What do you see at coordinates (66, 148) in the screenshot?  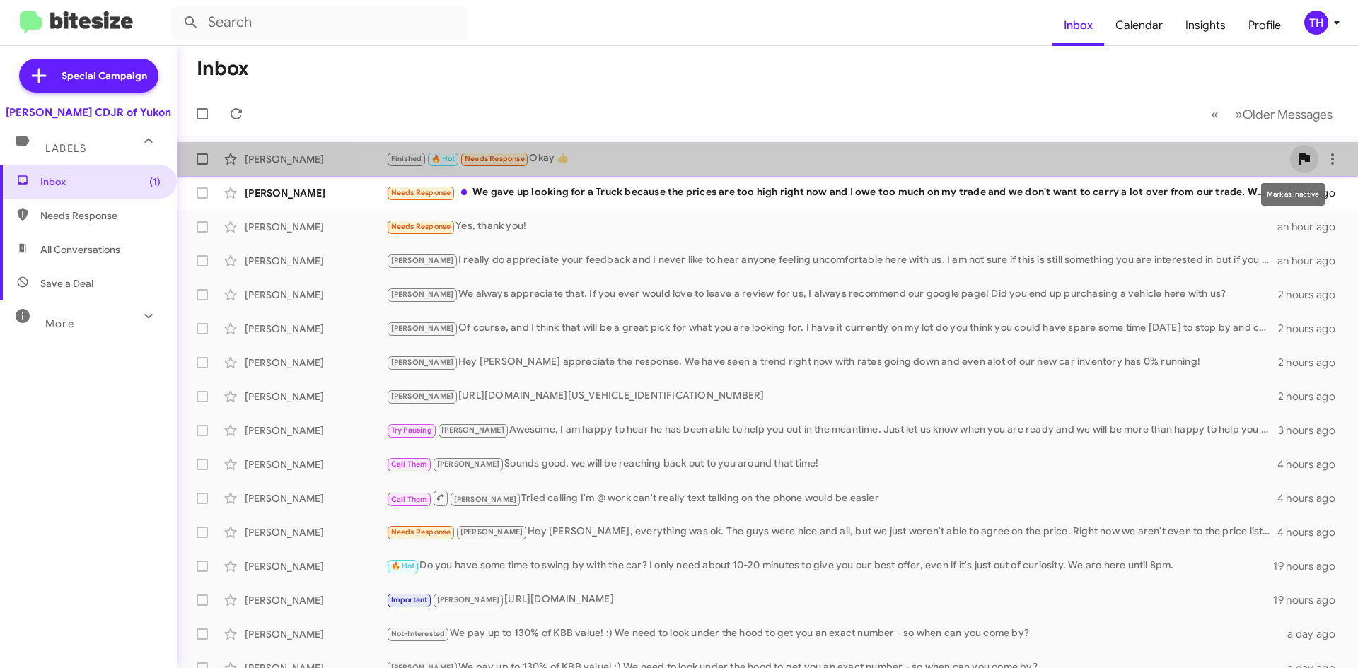 I see `span: Labels` at bounding box center [66, 148].